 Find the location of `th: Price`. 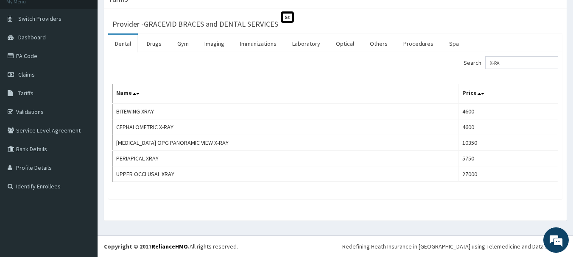

th: Price is located at coordinates (508, 94).